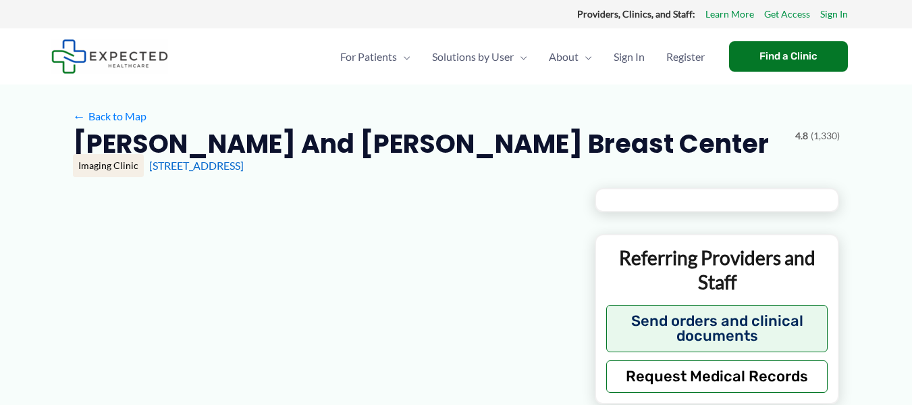 The width and height of the screenshot is (912, 405). What do you see at coordinates (479, 57) in the screenshot?
I see `a: Solutions by UserMenu Toggle` at bounding box center [479, 57].